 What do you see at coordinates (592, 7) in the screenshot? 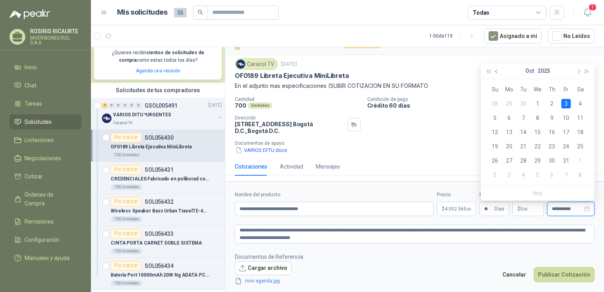
I see `span: 1` at bounding box center [592, 7].